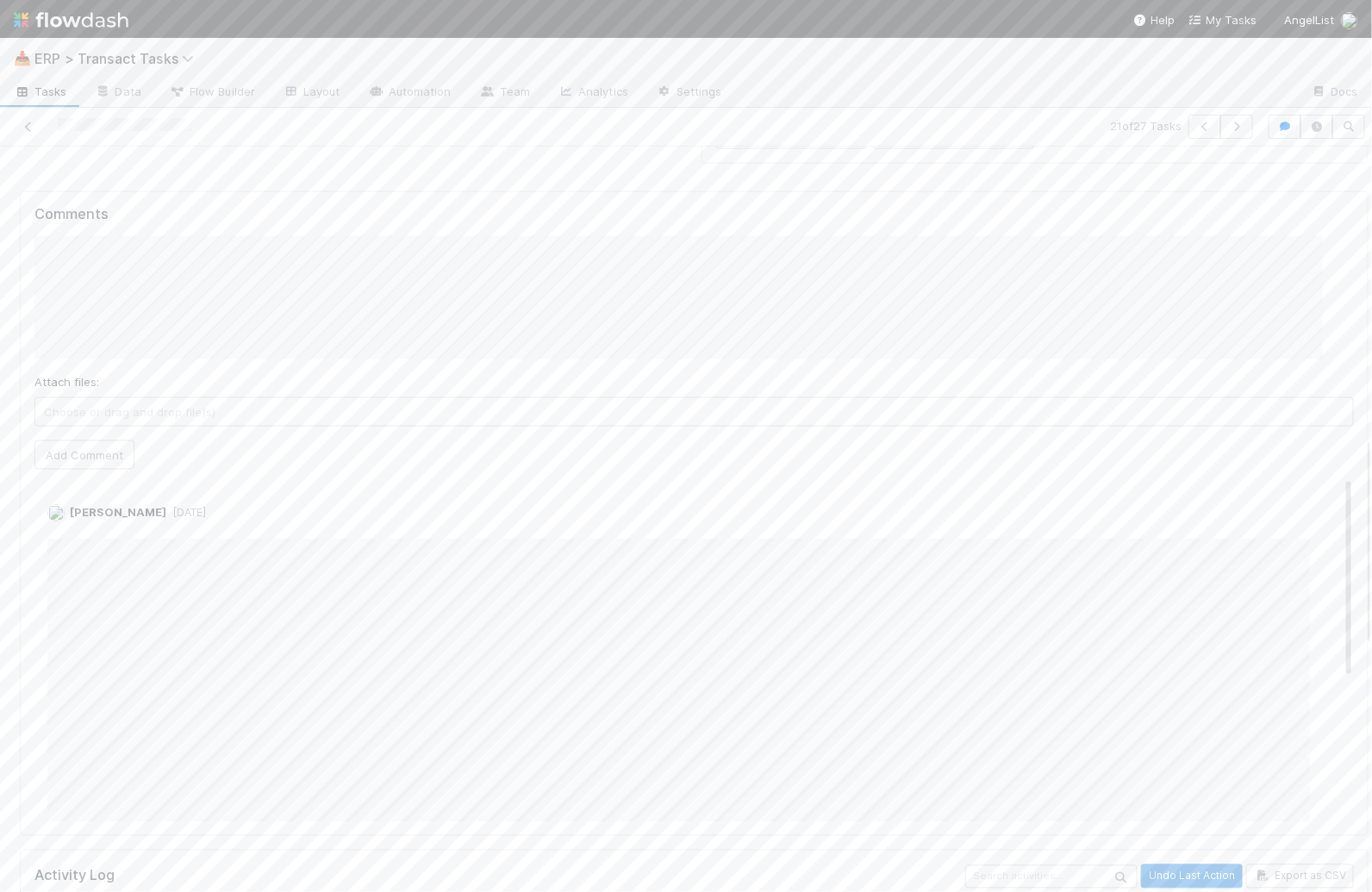 This screenshot has width=1372, height=892. I want to click on a: Settings, so click(688, 93).